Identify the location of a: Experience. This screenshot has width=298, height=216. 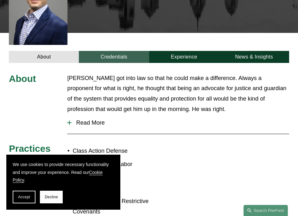
(184, 57).